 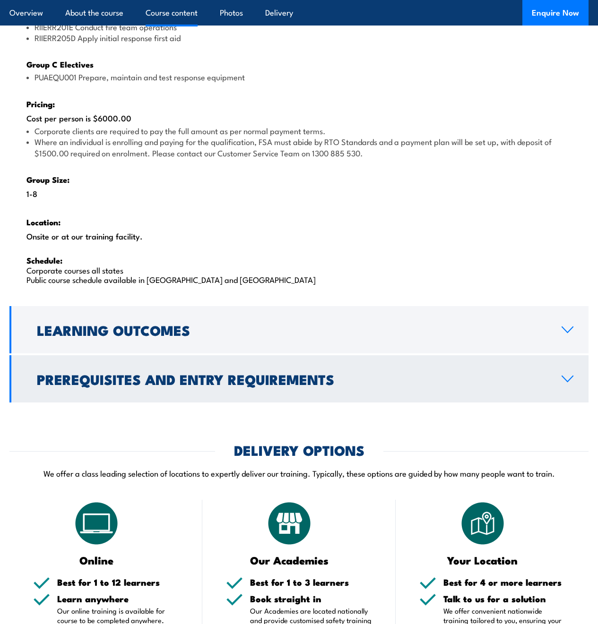 What do you see at coordinates (504, 582) in the screenshot?
I see `h5: Best for 4 or more learners` at bounding box center [504, 582].